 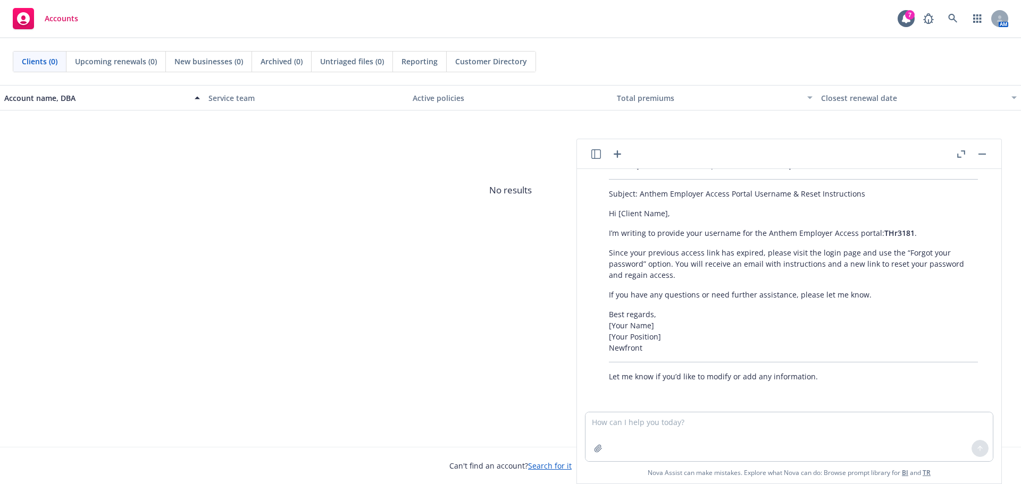 What do you see at coordinates (913, 98) in the screenshot?
I see `div: Closest renewal date` at bounding box center [913, 98].